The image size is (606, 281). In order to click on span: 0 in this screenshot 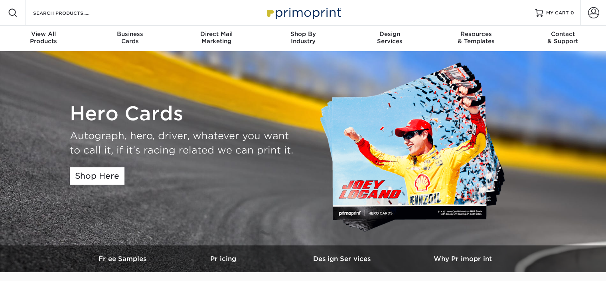, I will do `click(572, 13)`.